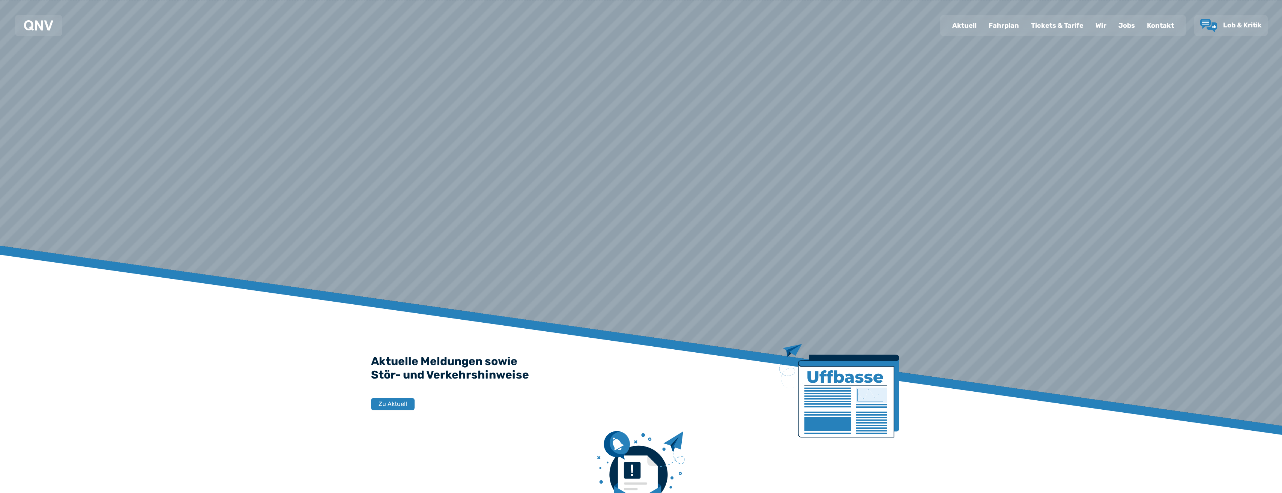  I want to click on img: Zeitung mit Titel Uffbase, so click(839, 390).